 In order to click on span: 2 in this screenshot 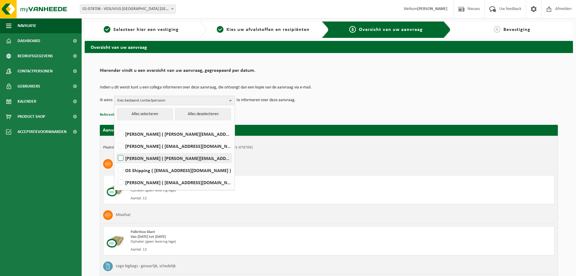, I will do `click(220, 29)`.